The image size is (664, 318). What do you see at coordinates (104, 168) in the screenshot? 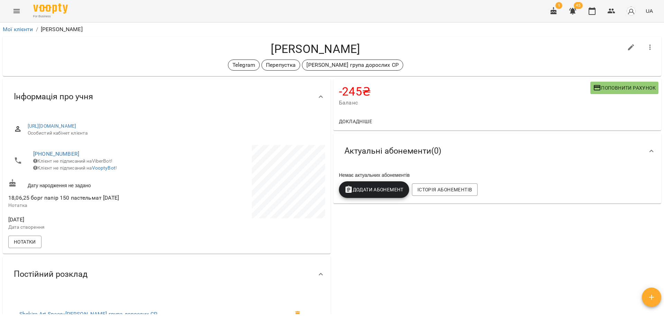
I see `a: VooptyBot` at bounding box center [104, 168].